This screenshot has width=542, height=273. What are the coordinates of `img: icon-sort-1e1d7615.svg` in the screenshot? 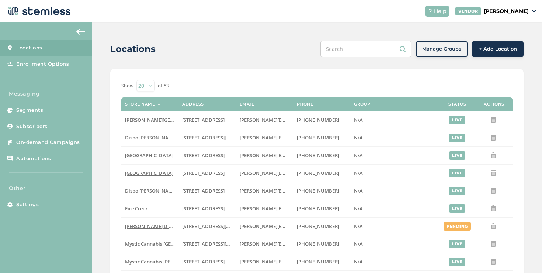 It's located at (159, 104).